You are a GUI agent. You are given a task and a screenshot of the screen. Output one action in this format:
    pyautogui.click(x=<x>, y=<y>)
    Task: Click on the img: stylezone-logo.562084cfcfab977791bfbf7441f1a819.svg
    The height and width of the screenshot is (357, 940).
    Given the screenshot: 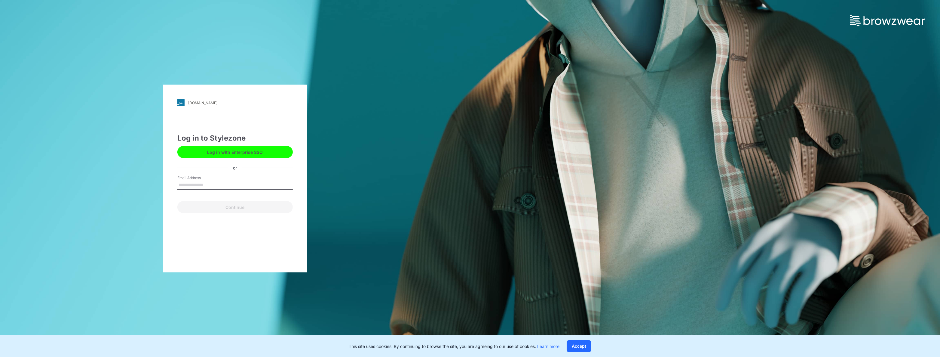 What is the action you would take?
    pyautogui.click(x=181, y=103)
    